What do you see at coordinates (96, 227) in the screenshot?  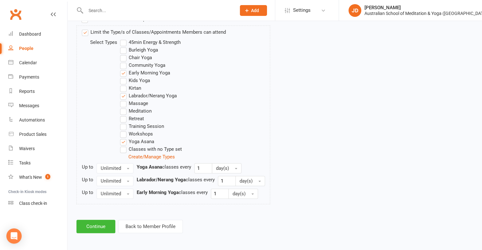 I see `button: Continue` at bounding box center [96, 227].